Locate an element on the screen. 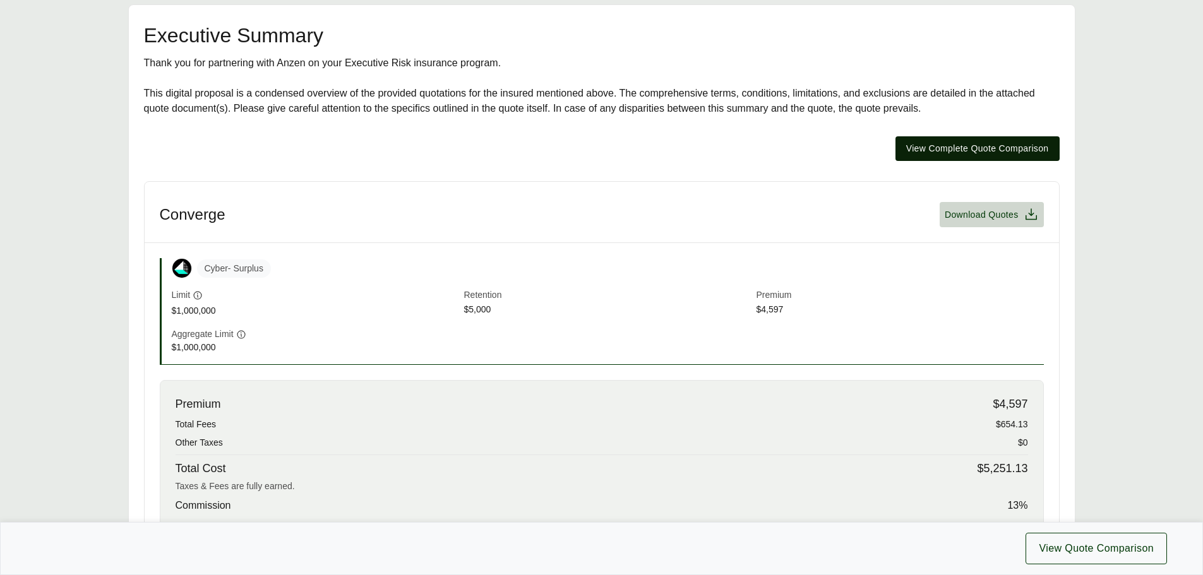  span: $5,251.13 is located at coordinates (1002, 469).